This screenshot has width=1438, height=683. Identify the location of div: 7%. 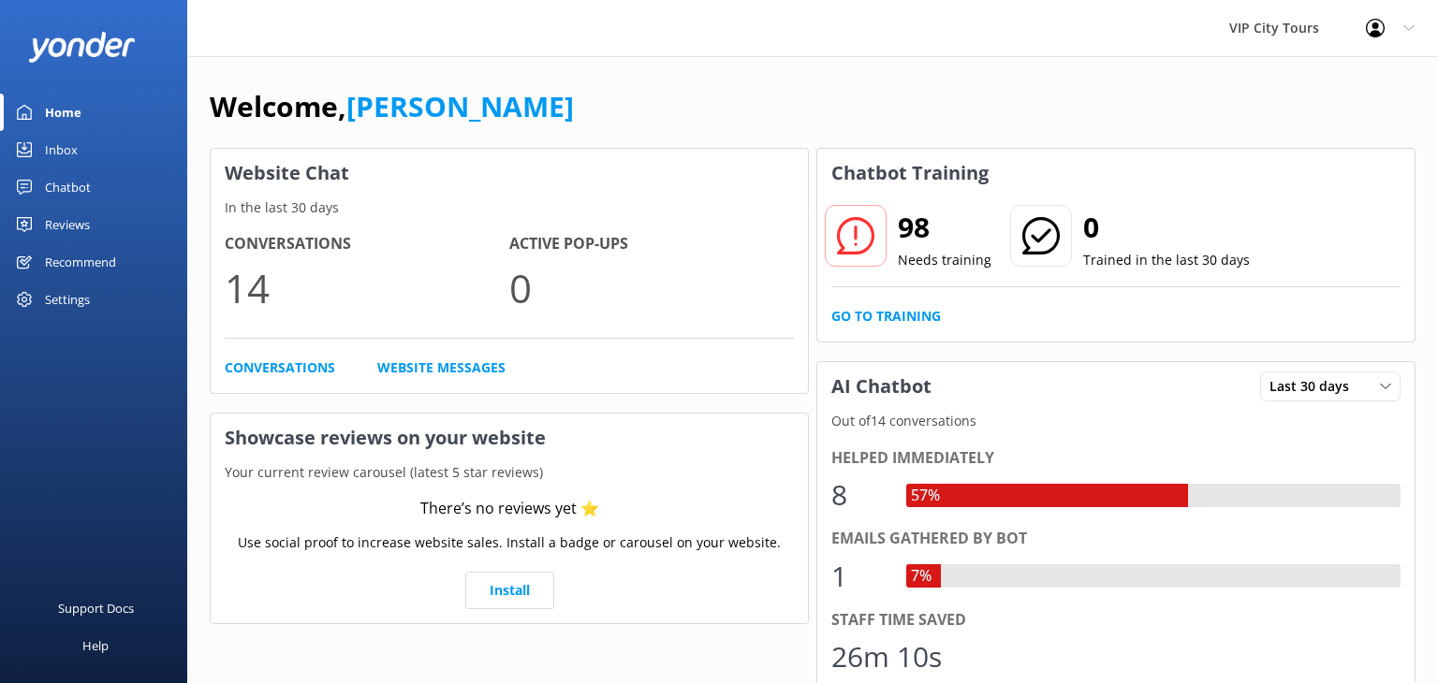
(921, 577).